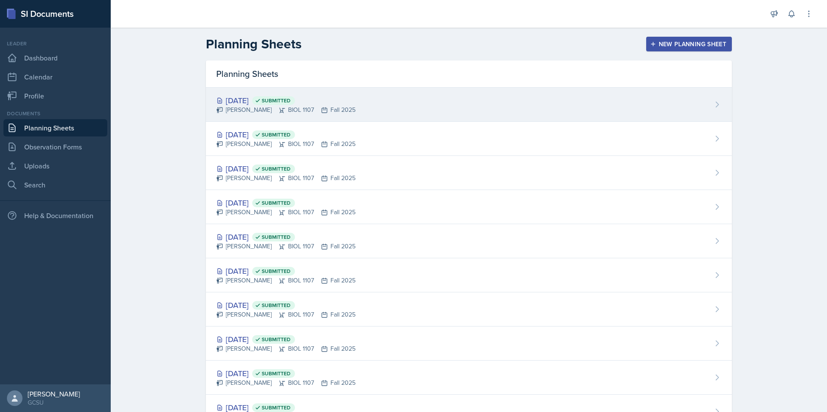 The height and width of the screenshot is (412, 827). I want to click on div: Documents, so click(55, 114).